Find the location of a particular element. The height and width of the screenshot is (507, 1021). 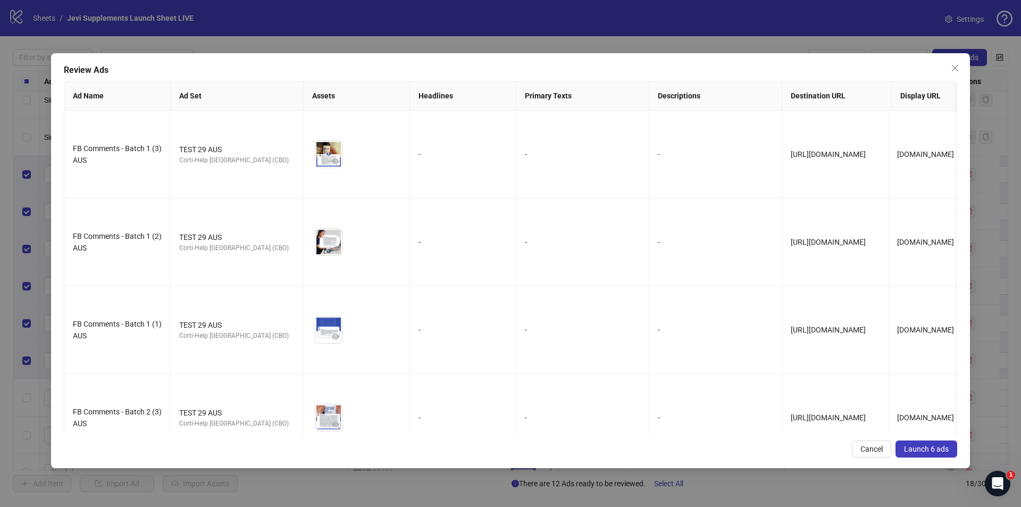

span: FB Comments - Batch 1 (1) AUS is located at coordinates (117, 330).